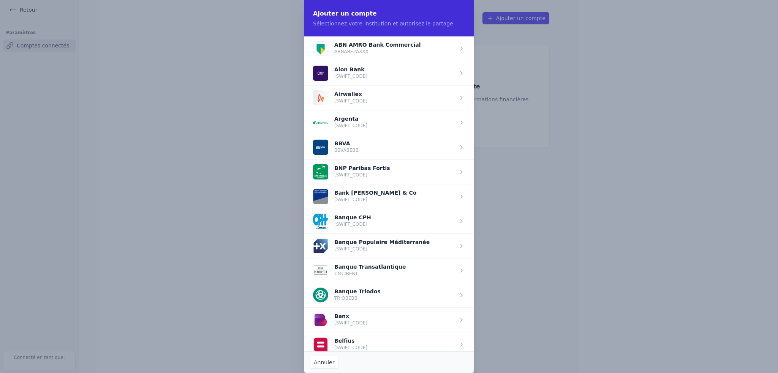  I want to click on p: Argenta, so click(351, 119).